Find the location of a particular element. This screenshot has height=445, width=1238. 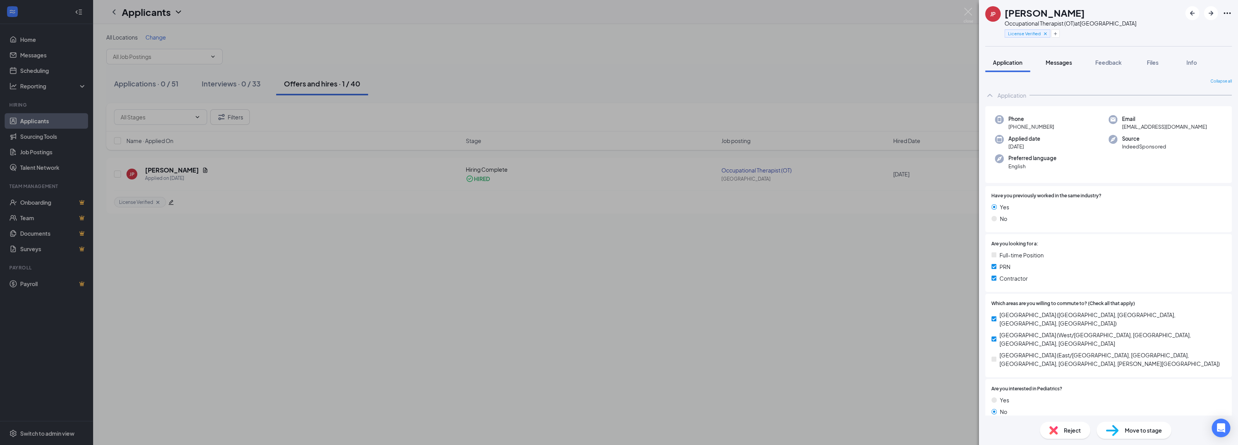

svg: Plus is located at coordinates (1055, 34).